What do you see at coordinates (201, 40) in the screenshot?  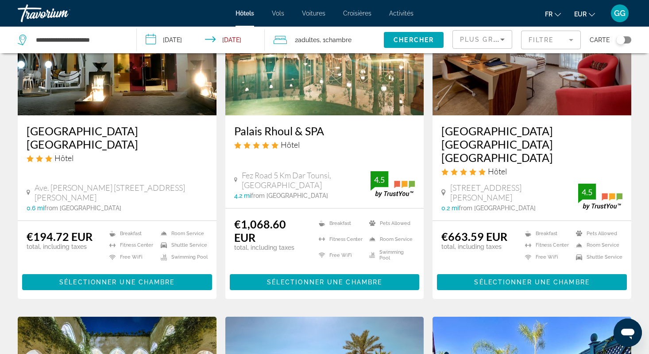 I see `button: Check-in date: Sep 14, 2025 Check-out date: Sep 17, 2025` at bounding box center [201, 40].